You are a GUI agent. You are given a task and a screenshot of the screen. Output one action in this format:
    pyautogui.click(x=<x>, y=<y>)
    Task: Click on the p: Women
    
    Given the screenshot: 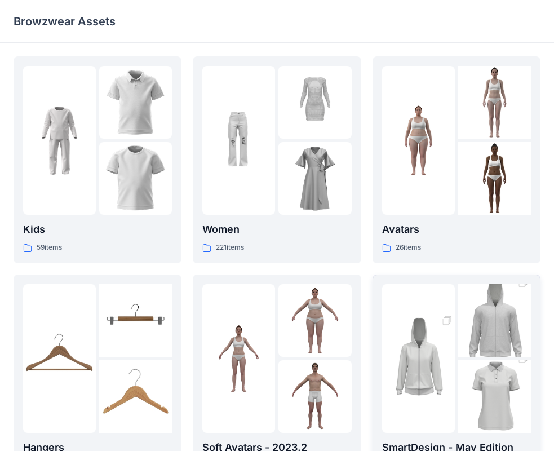 What is the action you would take?
    pyautogui.click(x=277, y=230)
    